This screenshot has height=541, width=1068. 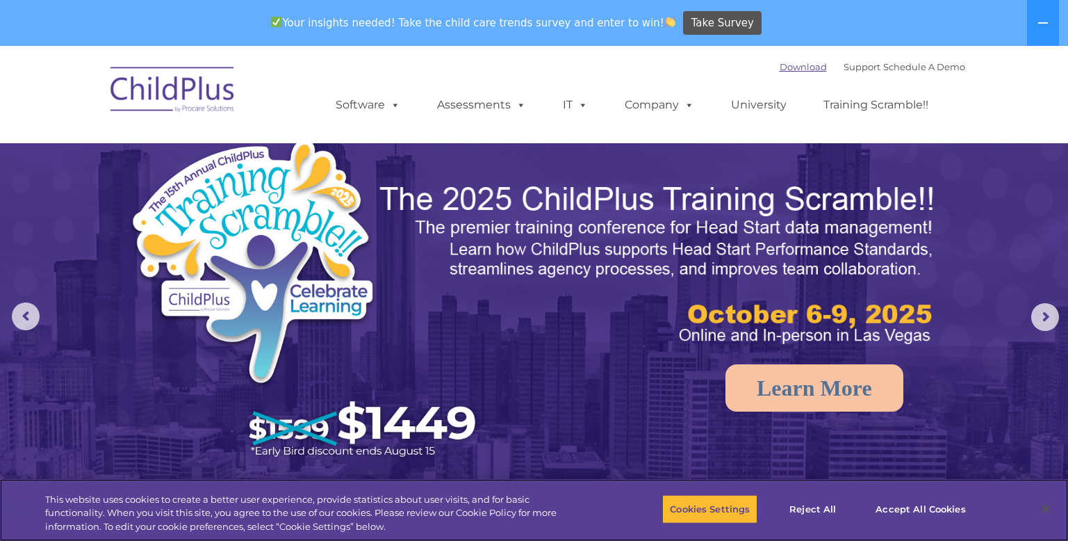 I want to click on a: University, so click(x=759, y=105).